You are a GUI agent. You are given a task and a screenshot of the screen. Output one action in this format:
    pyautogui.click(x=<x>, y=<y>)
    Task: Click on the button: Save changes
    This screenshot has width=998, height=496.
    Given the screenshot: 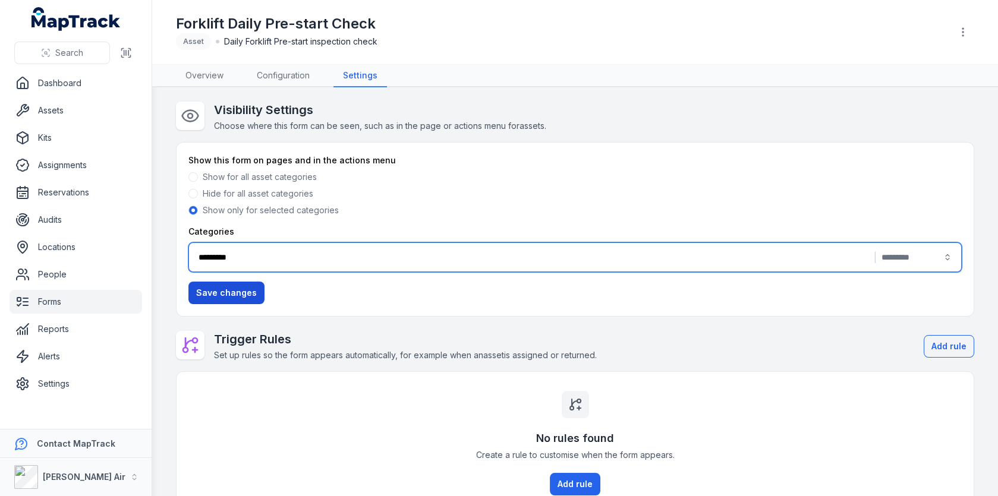 What is the action you would take?
    pyautogui.click(x=227, y=293)
    